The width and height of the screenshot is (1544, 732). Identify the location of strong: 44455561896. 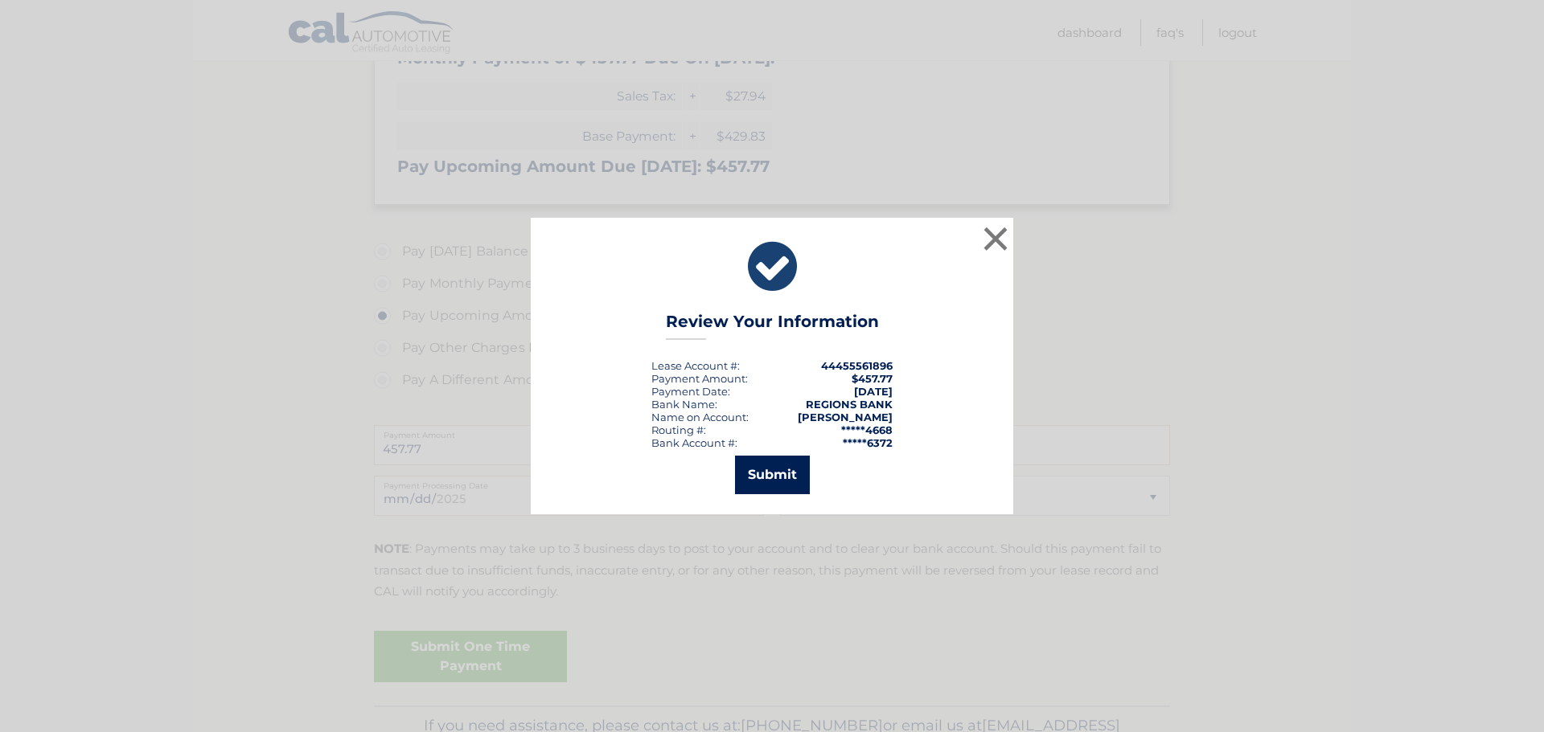
(856, 366).